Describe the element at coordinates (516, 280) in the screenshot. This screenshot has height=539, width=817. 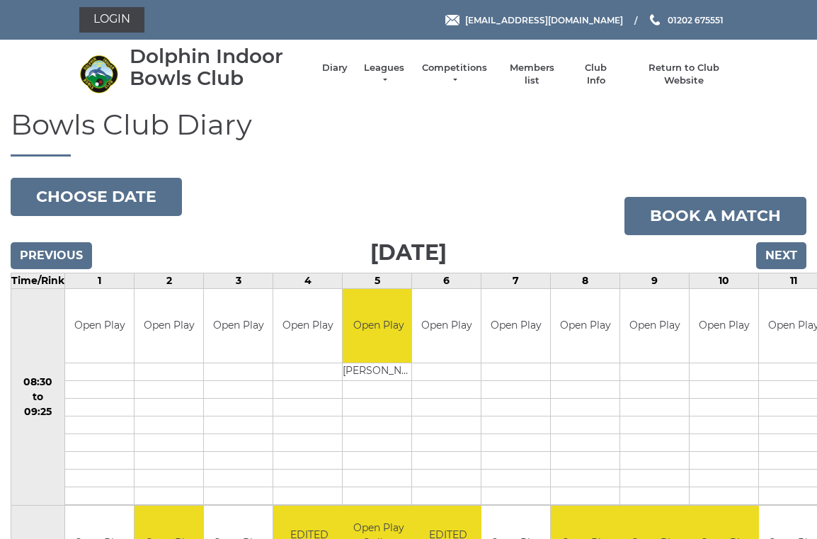
I see `td: 7` at that location.